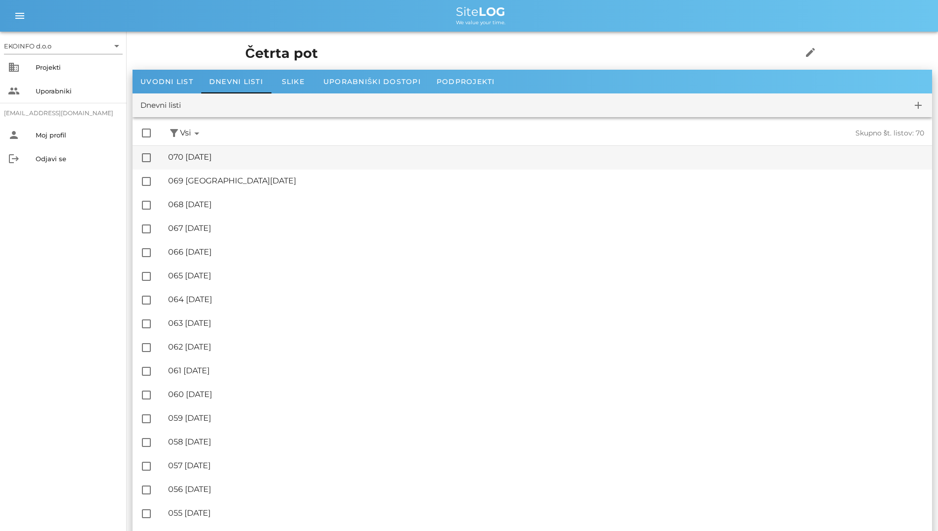 This screenshot has height=531, width=938. I want to click on div: Odjavi se, so click(77, 159).